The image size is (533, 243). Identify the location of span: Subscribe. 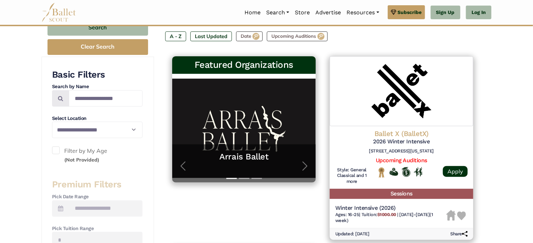
(410, 12).